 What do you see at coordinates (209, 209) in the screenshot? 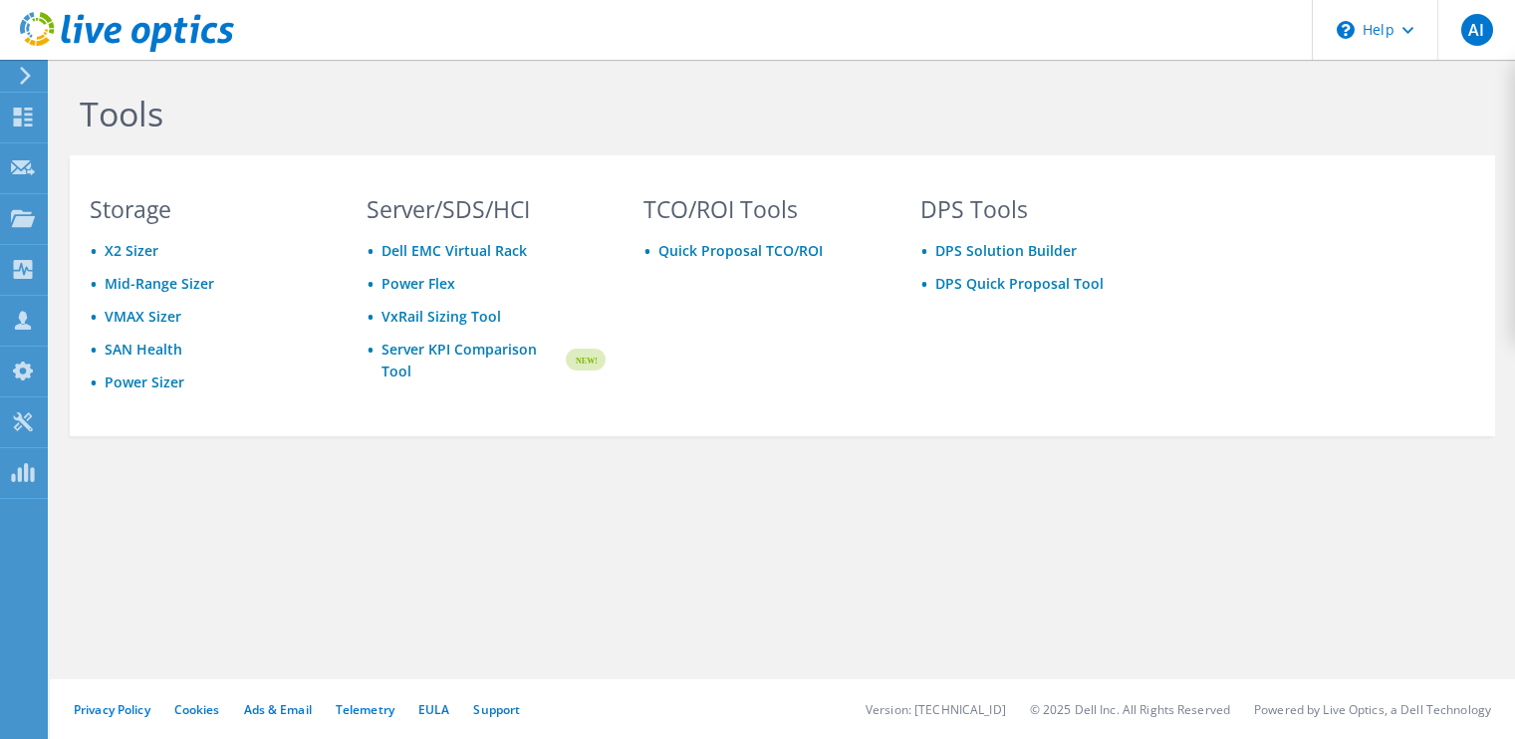
I see `h3: Storage` at bounding box center [209, 209].